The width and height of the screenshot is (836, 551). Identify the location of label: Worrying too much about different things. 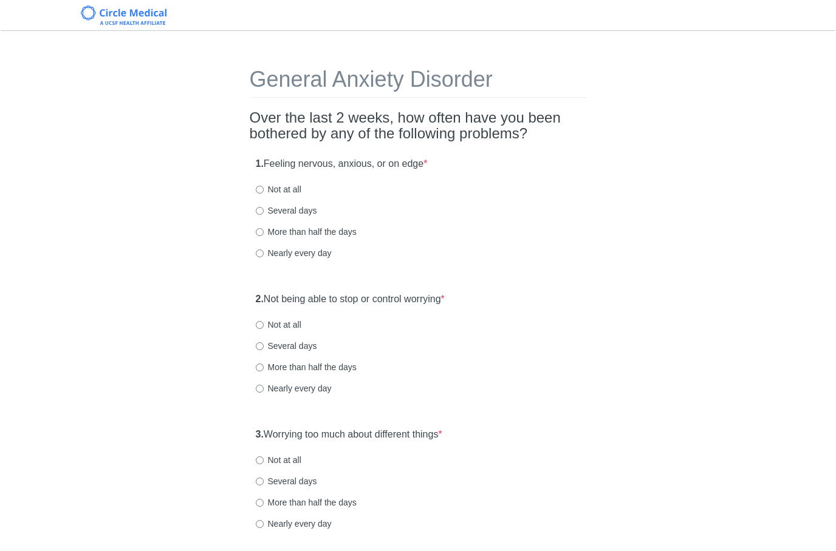
(349, 435).